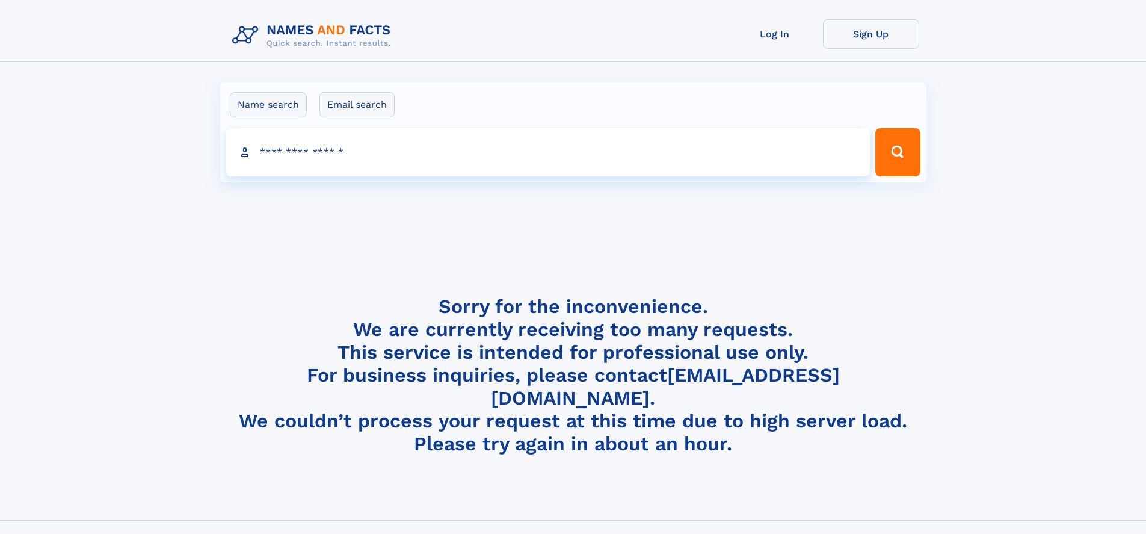  I want to click on img: Logo Names and Facts, so click(314, 36).